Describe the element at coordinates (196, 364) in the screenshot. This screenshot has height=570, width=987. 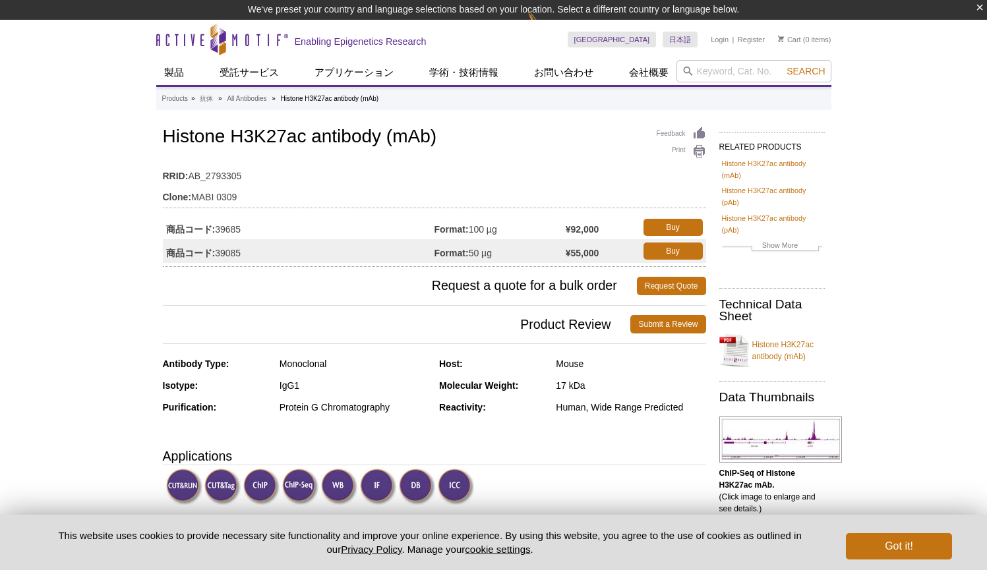
I see `strong: Antibody Type:` at that location.